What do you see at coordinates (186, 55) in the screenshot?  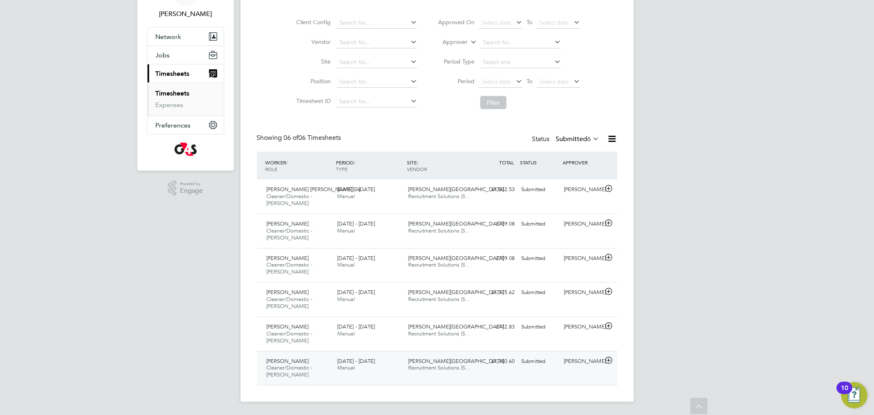 I see `button: Jobs` at bounding box center [186, 55].